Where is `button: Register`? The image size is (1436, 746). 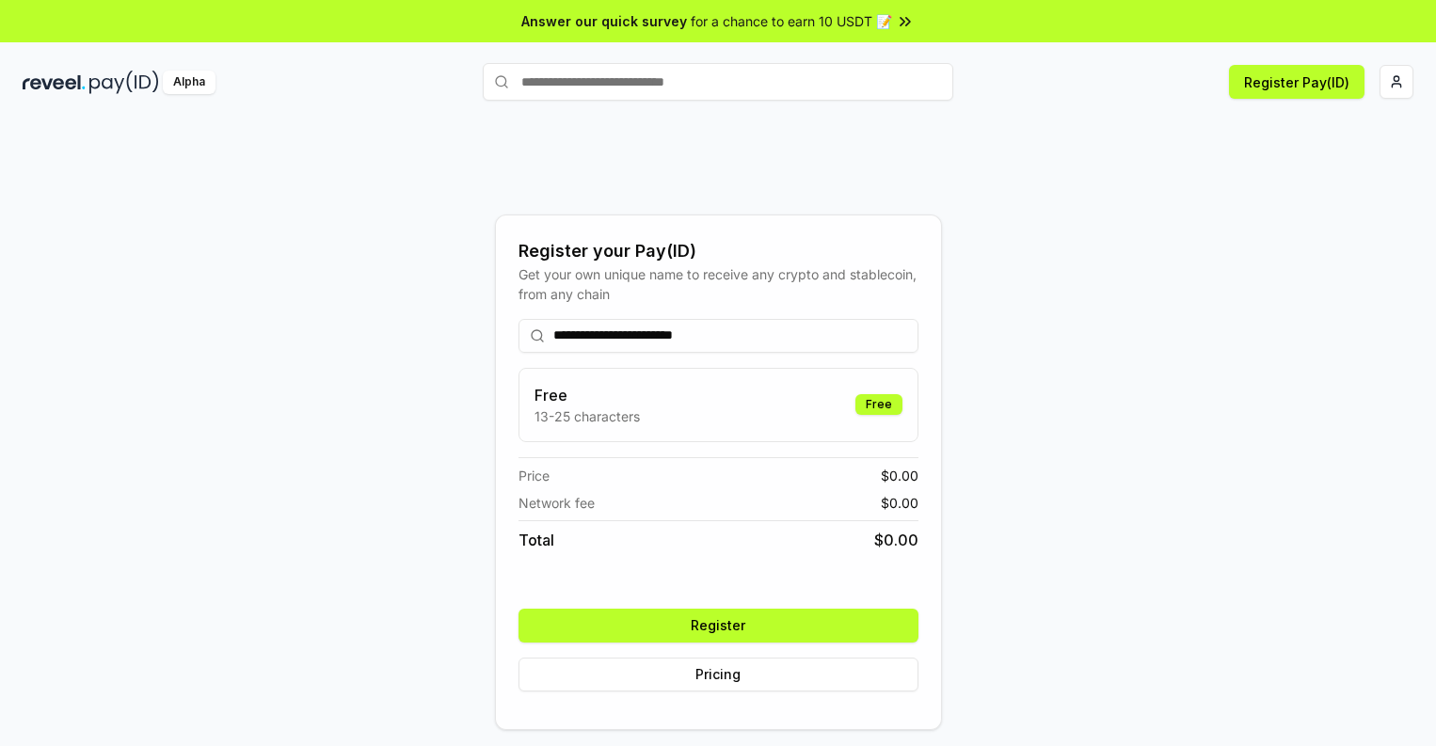 button: Register is located at coordinates (718, 626).